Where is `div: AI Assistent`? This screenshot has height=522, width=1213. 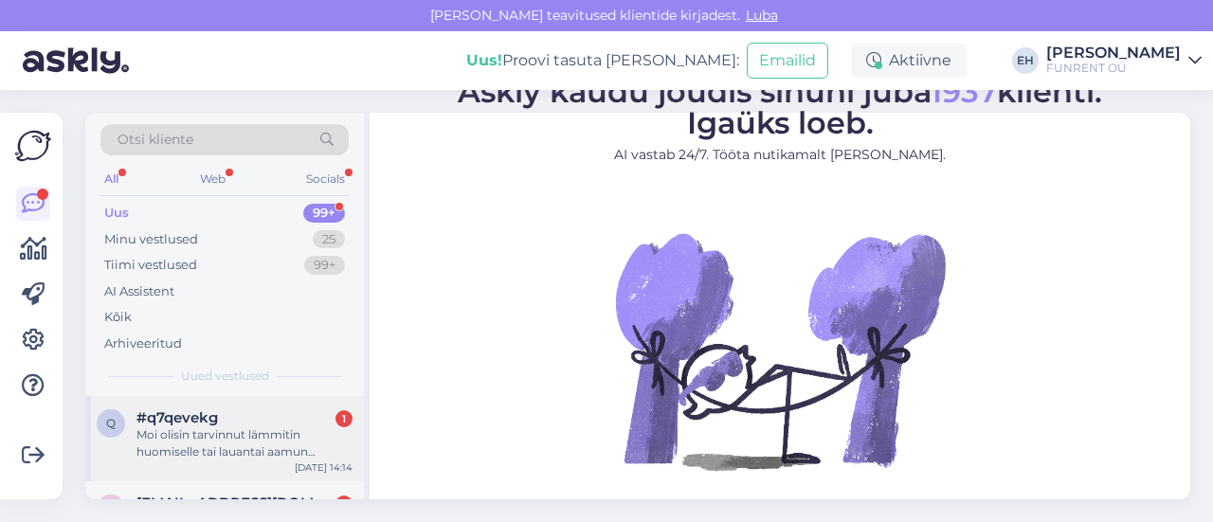
div: AI Assistent is located at coordinates (139, 292).